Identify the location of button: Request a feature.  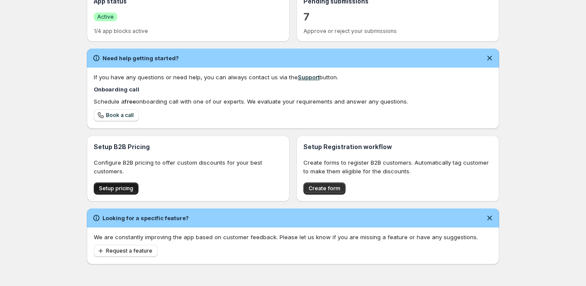
(125, 251).